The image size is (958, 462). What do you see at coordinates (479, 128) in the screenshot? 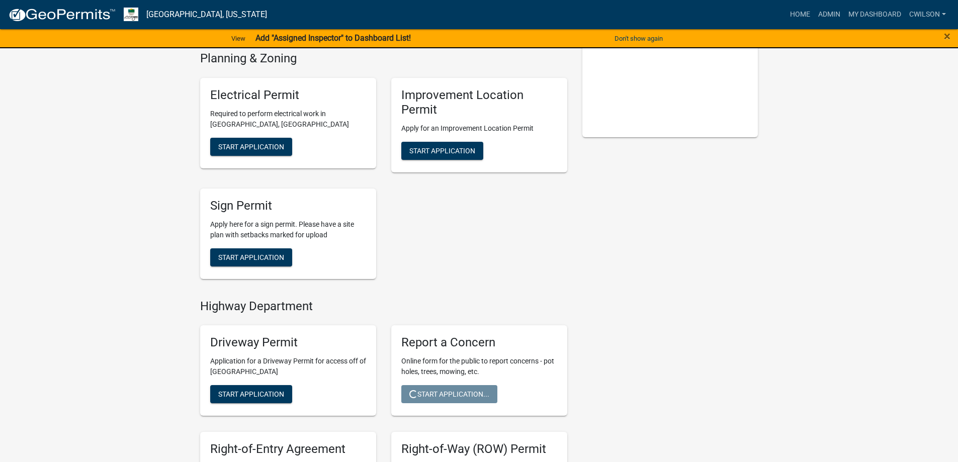
I see `p: Apply for an Improvement Location Permit` at bounding box center [479, 128].